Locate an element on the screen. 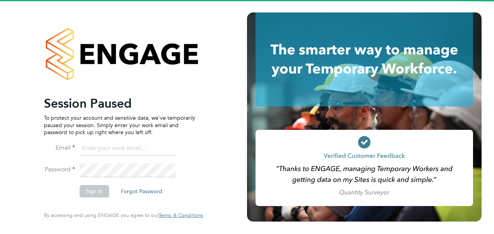  input: Enter your work email... is located at coordinates (127, 148).